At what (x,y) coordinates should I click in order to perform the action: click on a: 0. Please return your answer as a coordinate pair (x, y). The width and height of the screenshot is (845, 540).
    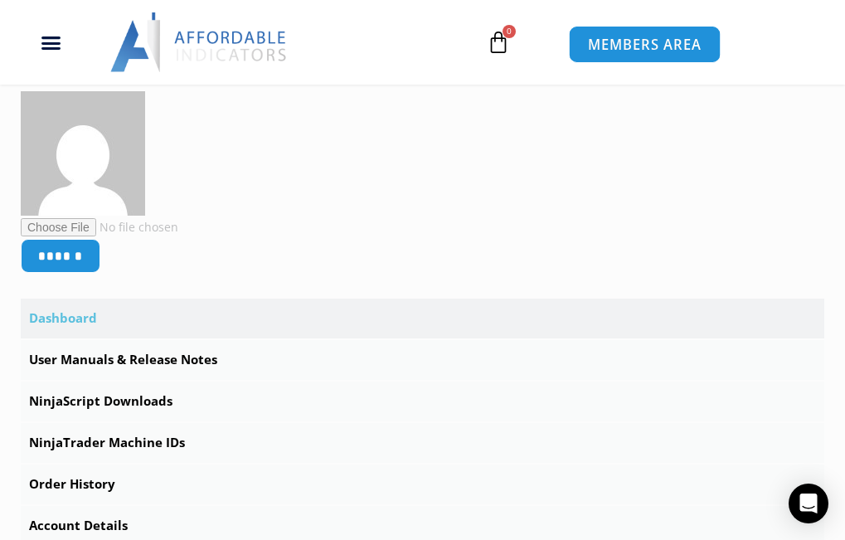
    Looking at the image, I should click on (498, 42).